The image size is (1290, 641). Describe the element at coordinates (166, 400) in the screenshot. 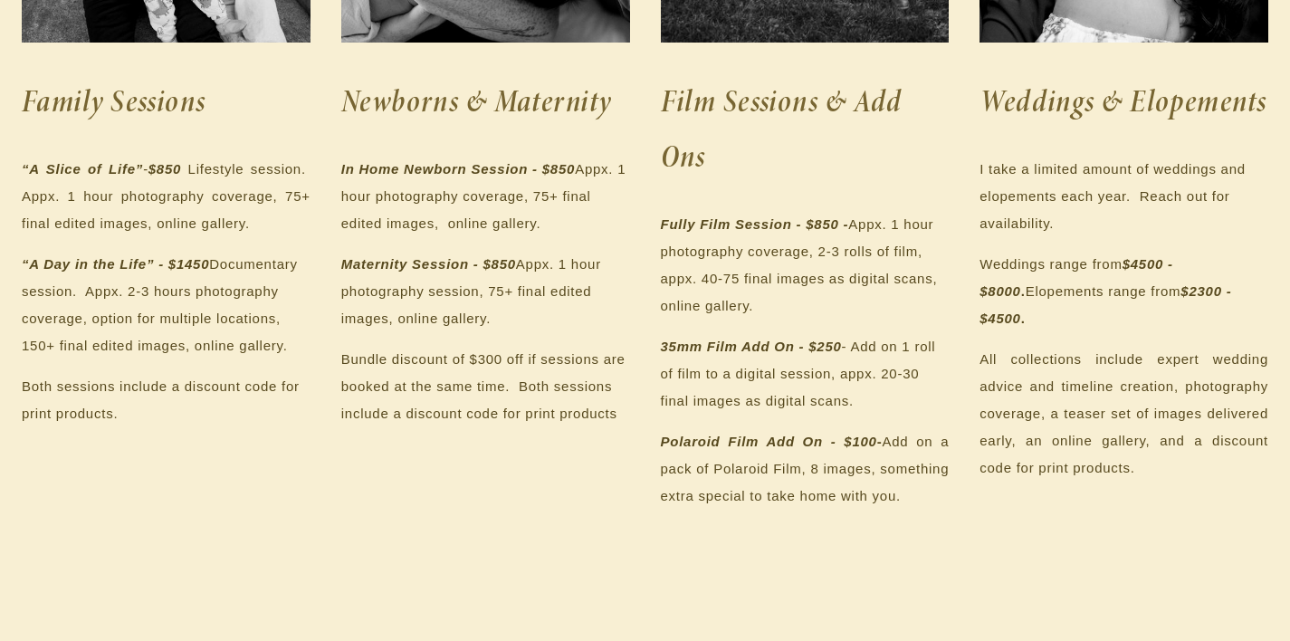

I see `p: Both sessions include a discount code for print products.` at that location.